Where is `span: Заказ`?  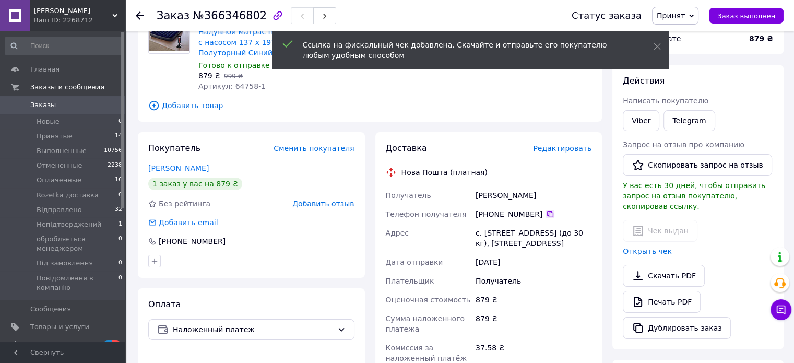
span: Заказ is located at coordinates (173, 16).